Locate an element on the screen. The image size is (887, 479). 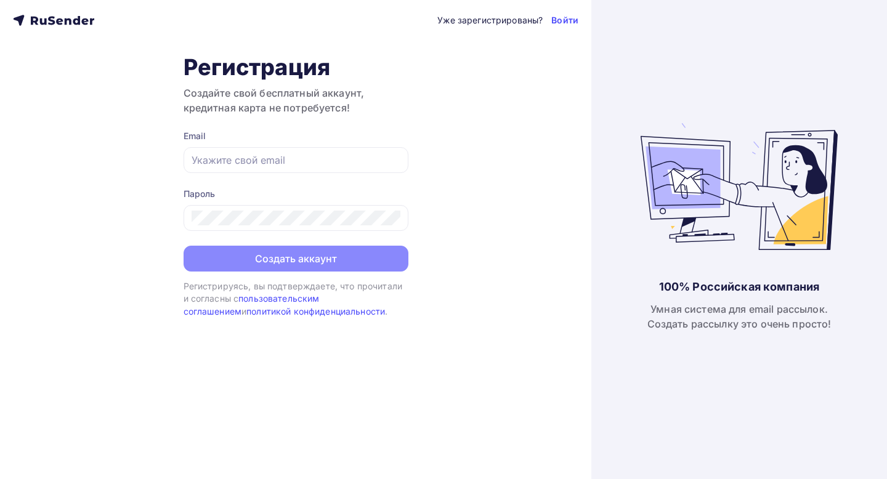
div: Умная система для email рассылок. Создать рассылку это очень просто! is located at coordinates (739, 316).